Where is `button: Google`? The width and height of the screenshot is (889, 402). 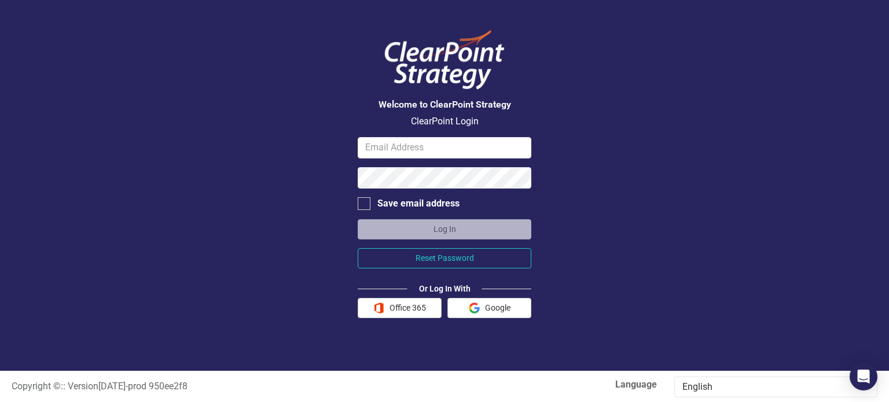 button: Google is located at coordinates (489, 308).